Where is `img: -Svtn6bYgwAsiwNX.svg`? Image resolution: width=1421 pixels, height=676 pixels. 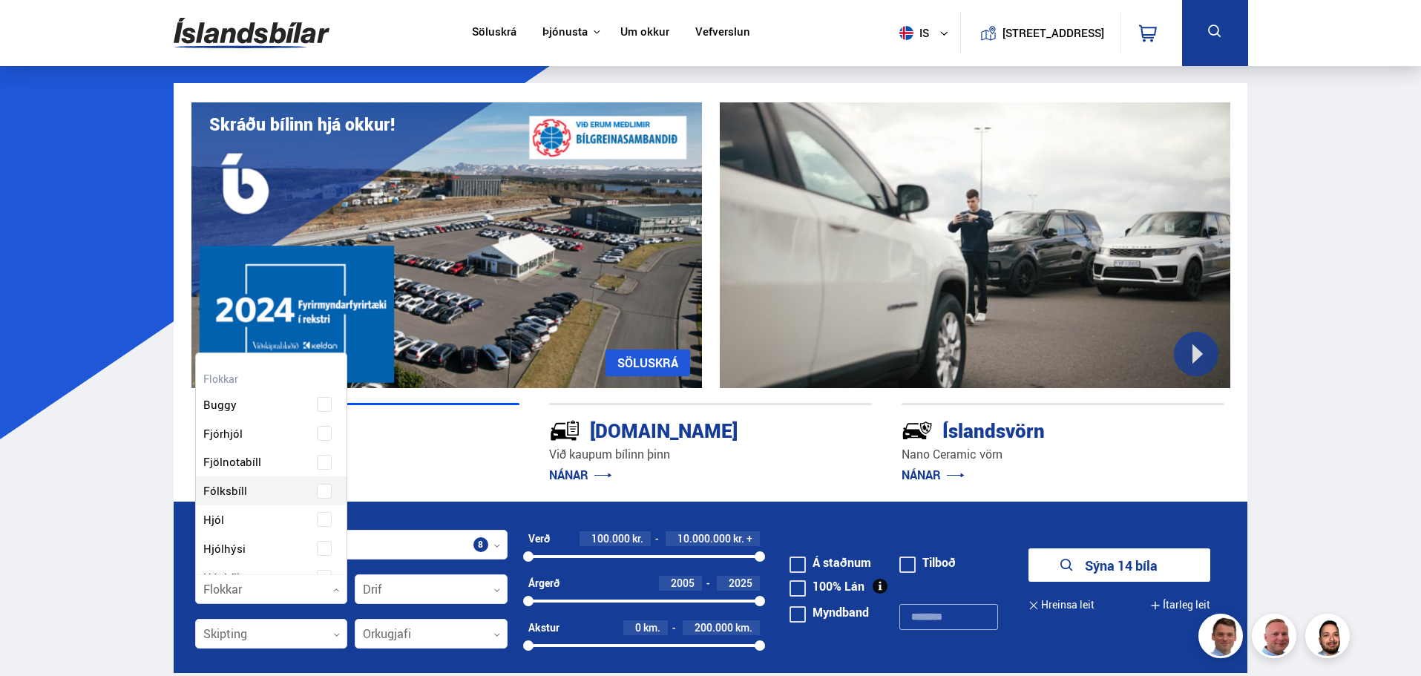
img: -Svtn6bYgwAsiwNX.svg is located at coordinates (917, 430).